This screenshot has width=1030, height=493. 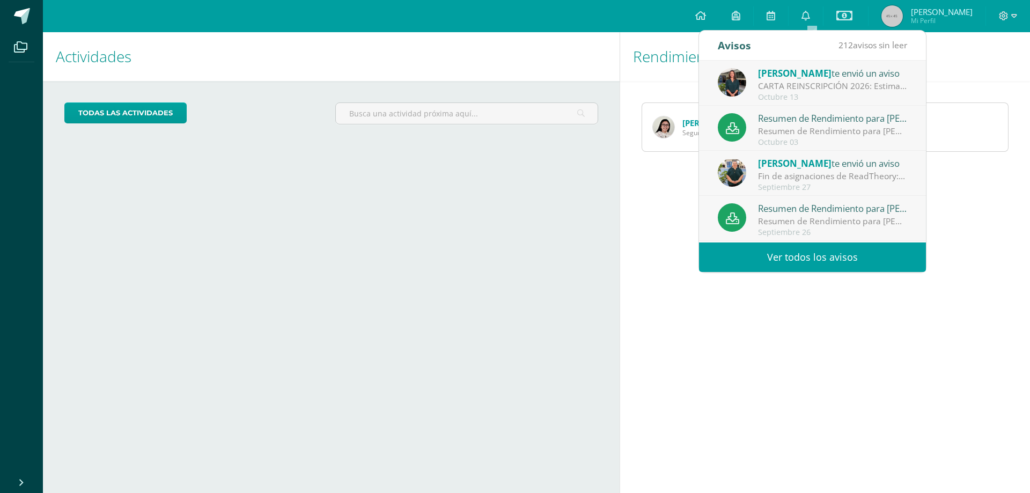 I want to click on h1: Rendimiento de mis hijos, so click(x=825, y=56).